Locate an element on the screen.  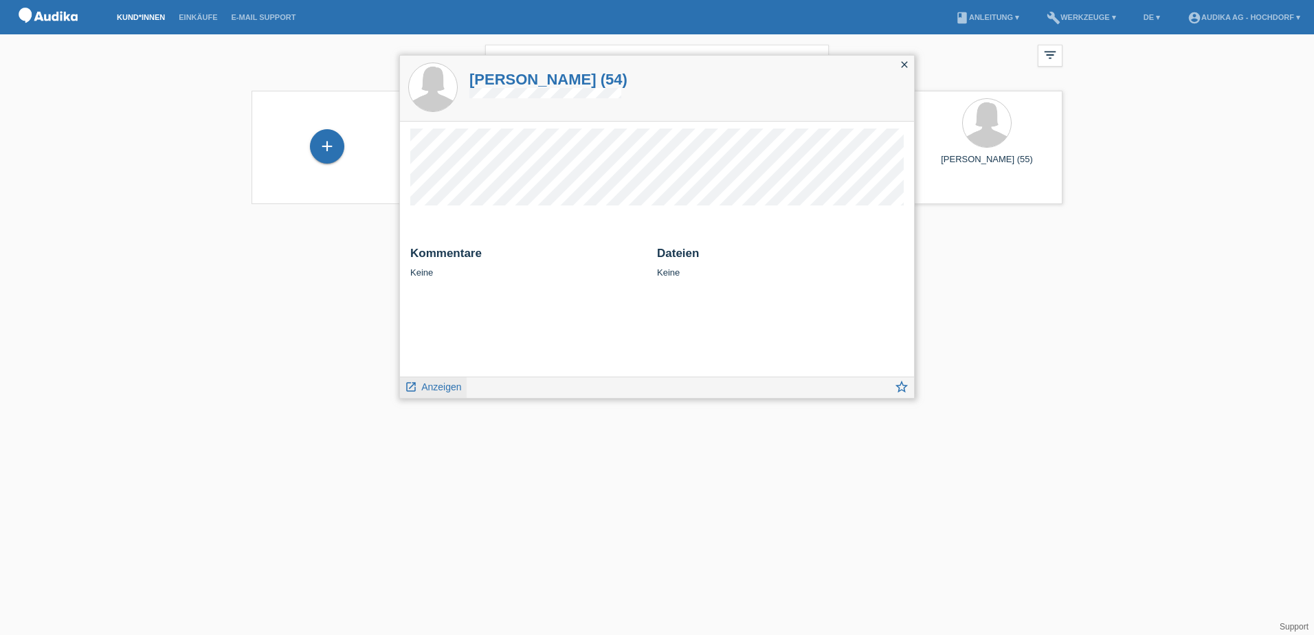
i: launch is located at coordinates (411, 387).